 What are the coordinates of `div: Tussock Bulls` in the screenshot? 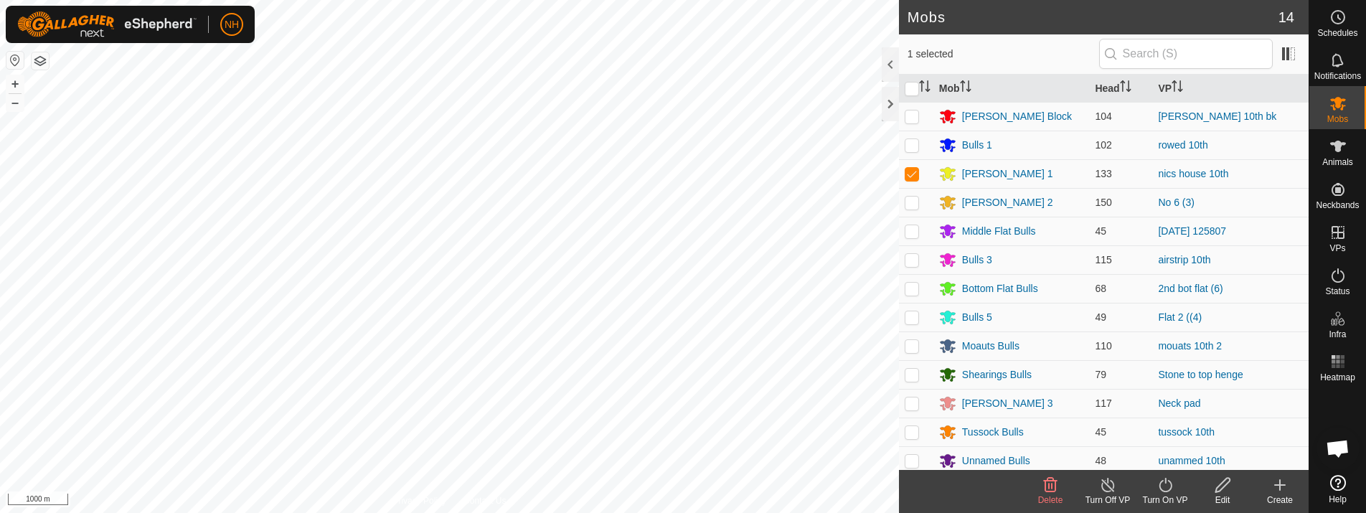 It's located at (993, 432).